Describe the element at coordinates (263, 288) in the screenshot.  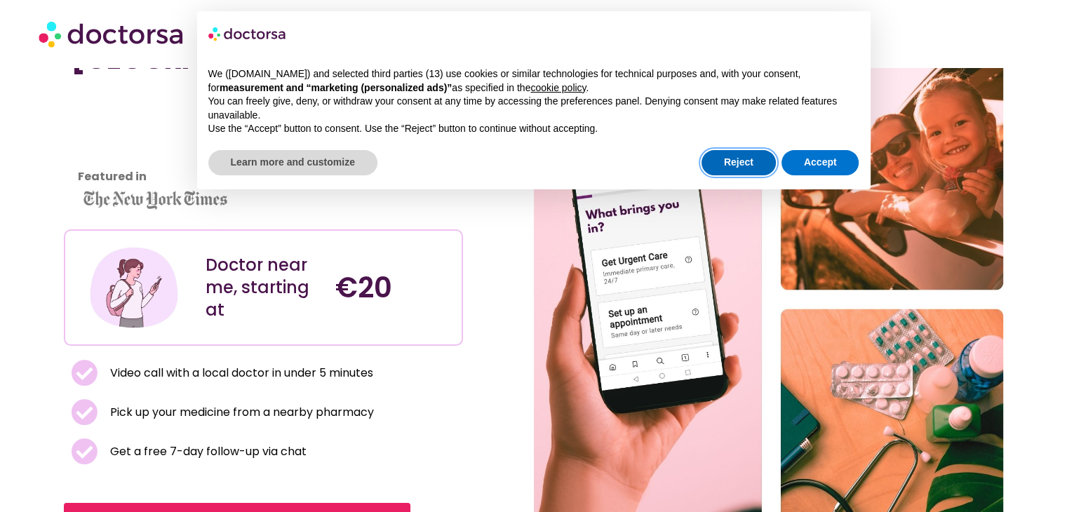
I see `div: Doctor near me, starting at` at that location.